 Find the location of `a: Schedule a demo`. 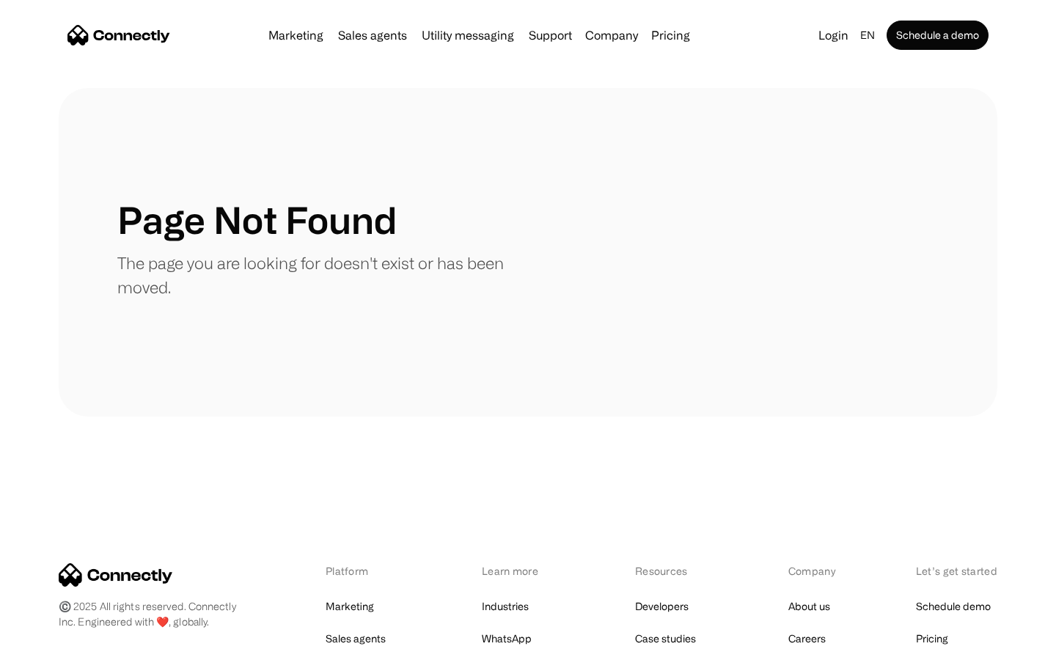

a: Schedule a demo is located at coordinates (937, 35).